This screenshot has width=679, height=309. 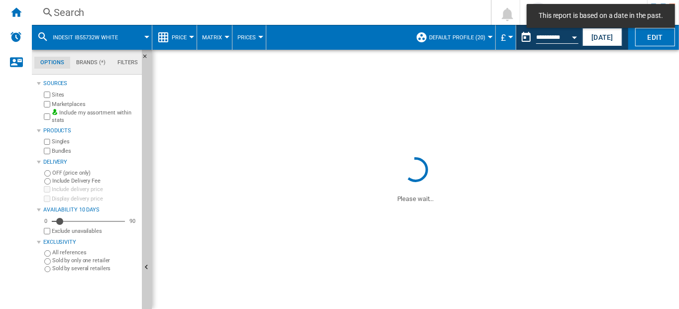 What do you see at coordinates (95, 252) in the screenshot?
I see `label: All references` at bounding box center [95, 252].